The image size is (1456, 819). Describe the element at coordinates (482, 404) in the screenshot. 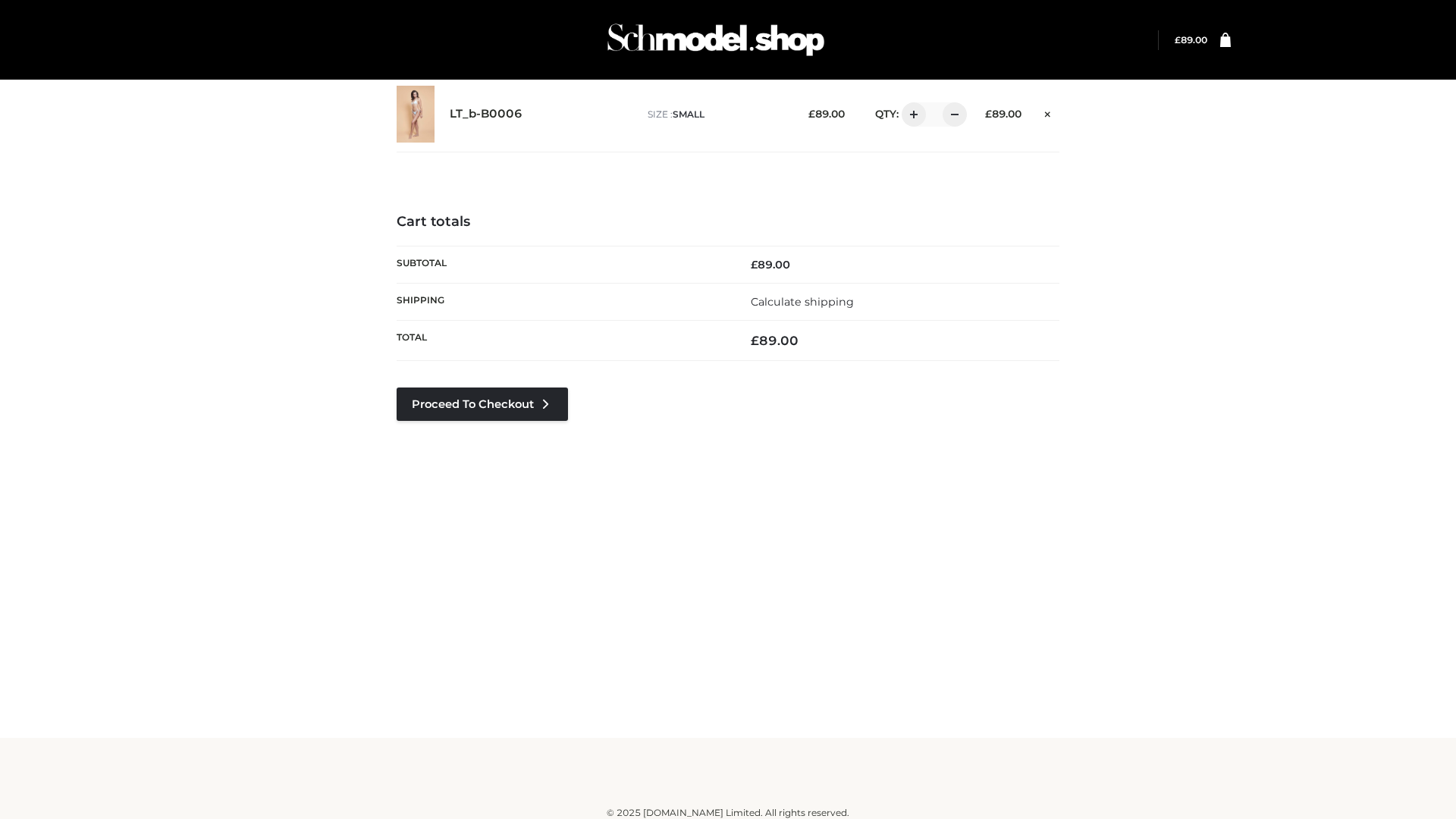

I see `a: Proceed to Checkout` at that location.